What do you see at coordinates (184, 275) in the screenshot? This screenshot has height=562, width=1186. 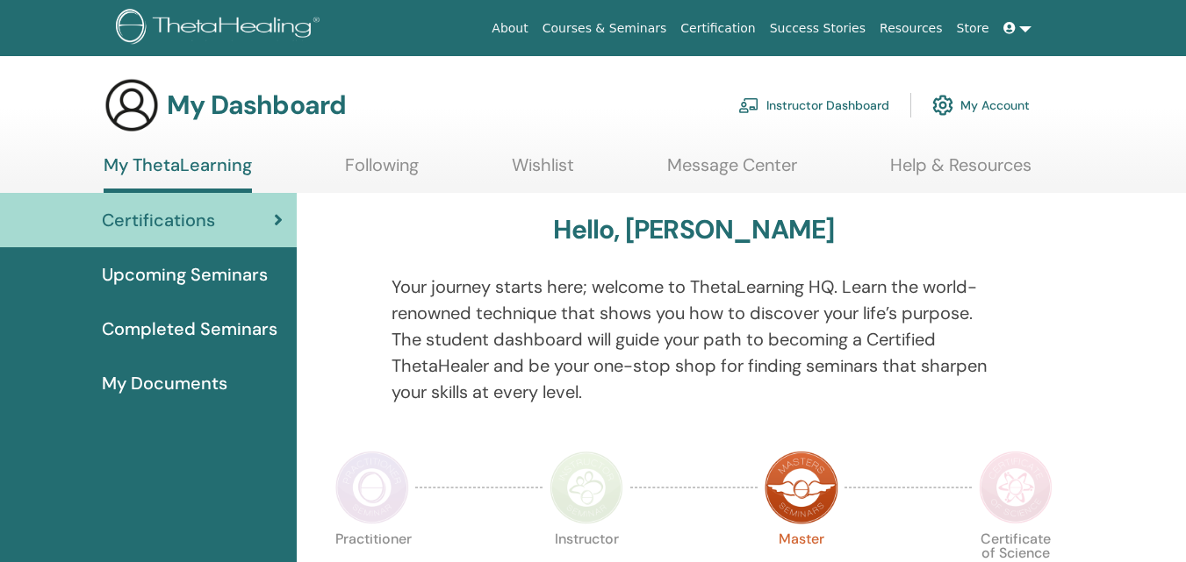 I see `span: Upcoming Seminars` at bounding box center [184, 275].